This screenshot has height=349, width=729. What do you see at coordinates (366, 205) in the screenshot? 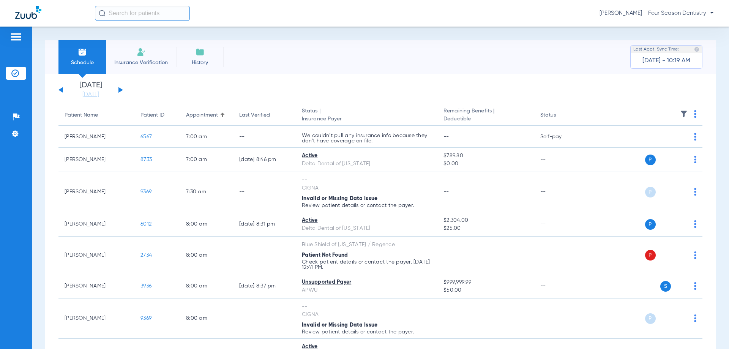
I see `p: Review patient details or contact the payer.` at bounding box center [366, 205].